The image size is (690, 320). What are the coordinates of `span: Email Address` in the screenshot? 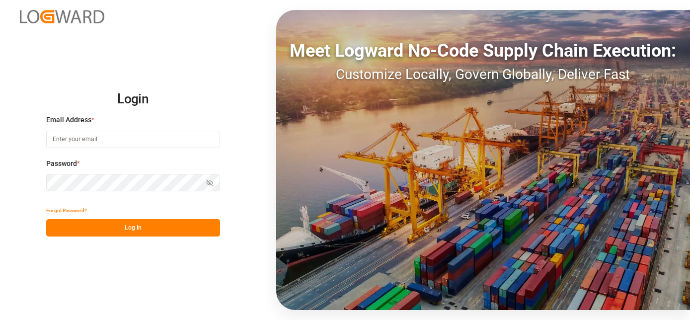 It's located at (69, 120).